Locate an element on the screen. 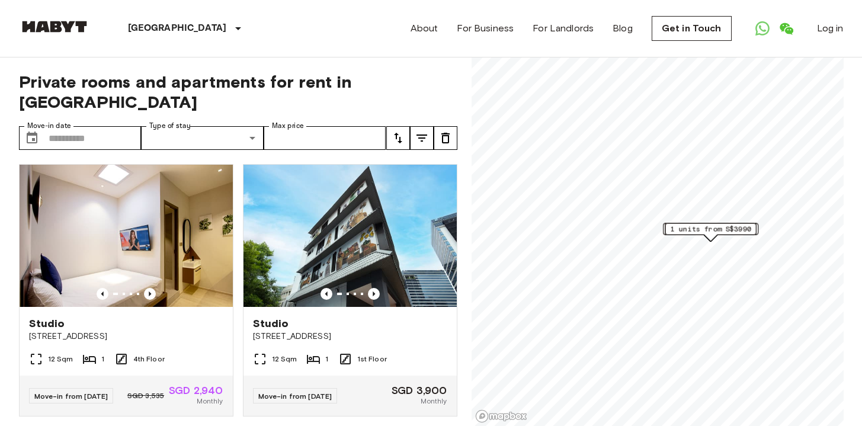 The width and height of the screenshot is (862, 426). button: Choose date is located at coordinates (32, 138).